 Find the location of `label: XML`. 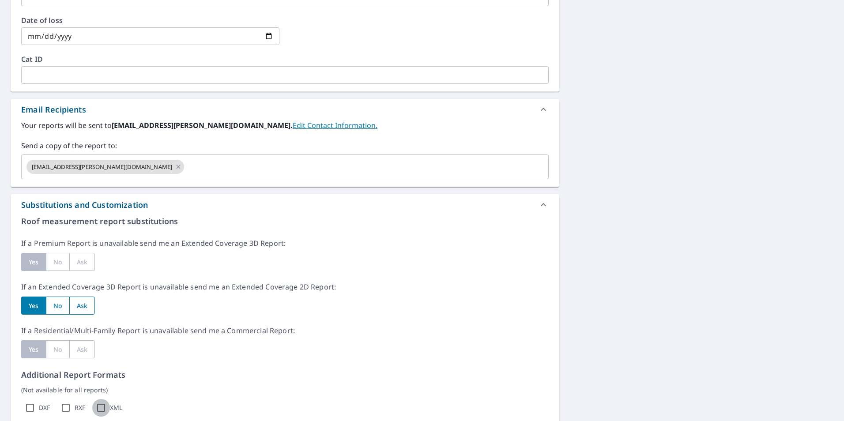

label: XML is located at coordinates (116, 408).